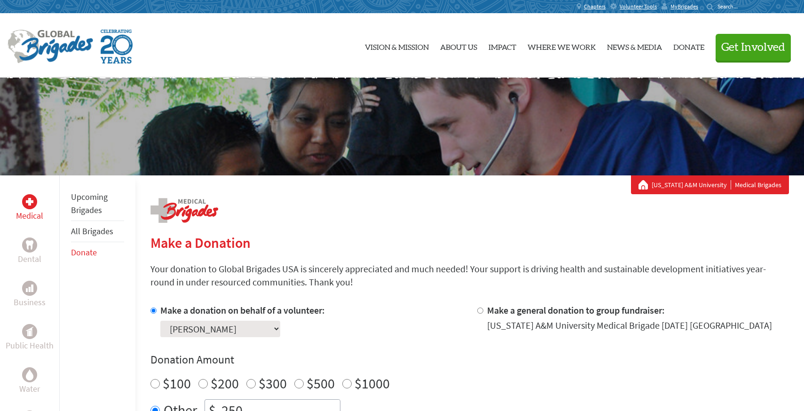  Describe the element at coordinates (372, 383) in the screenshot. I see `label: $1000` at that location.